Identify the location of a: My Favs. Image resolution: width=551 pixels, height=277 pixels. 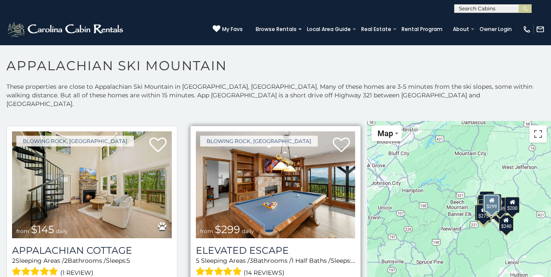
(228, 29).